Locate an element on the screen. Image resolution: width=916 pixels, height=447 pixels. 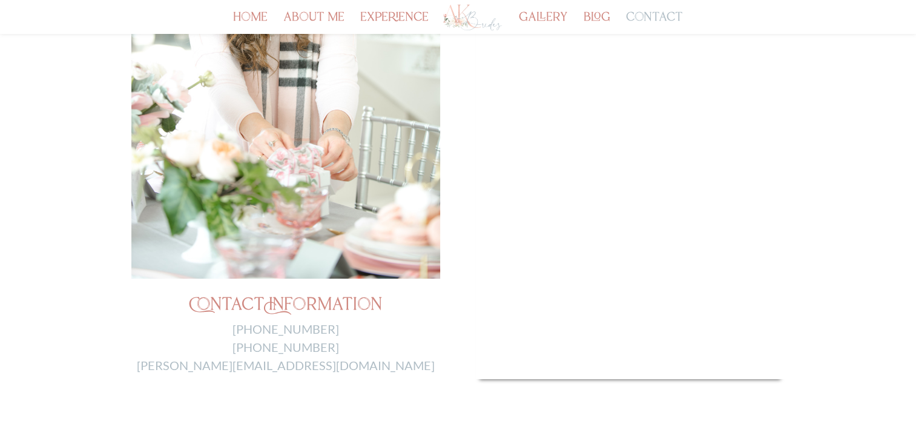
a: blog is located at coordinates (597, 24).